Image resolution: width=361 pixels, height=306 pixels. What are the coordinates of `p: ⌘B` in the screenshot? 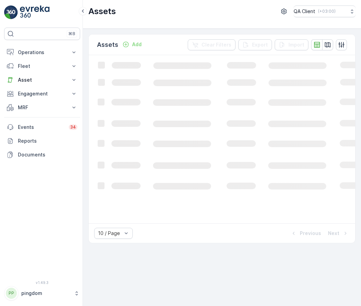 It's located at (72, 34).